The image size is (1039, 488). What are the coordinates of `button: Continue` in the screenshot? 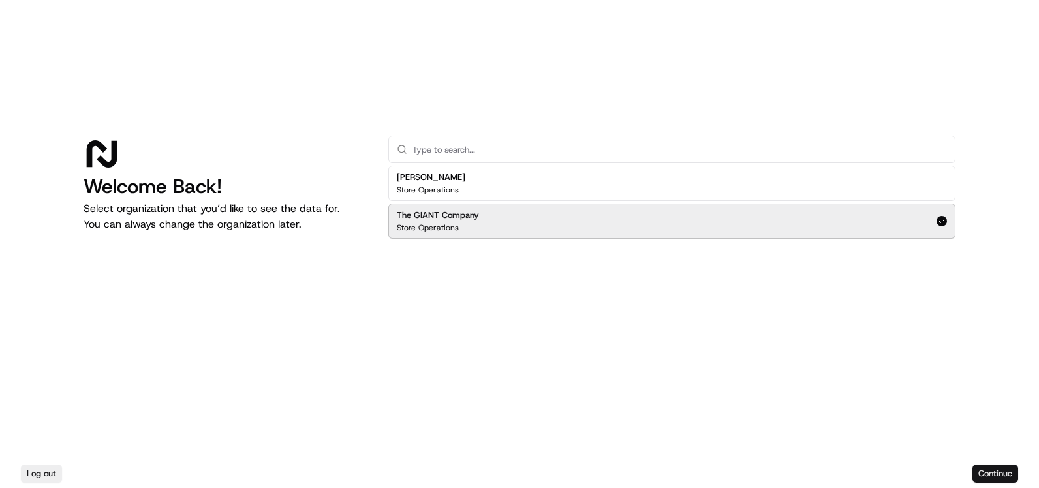 It's located at (995, 474).